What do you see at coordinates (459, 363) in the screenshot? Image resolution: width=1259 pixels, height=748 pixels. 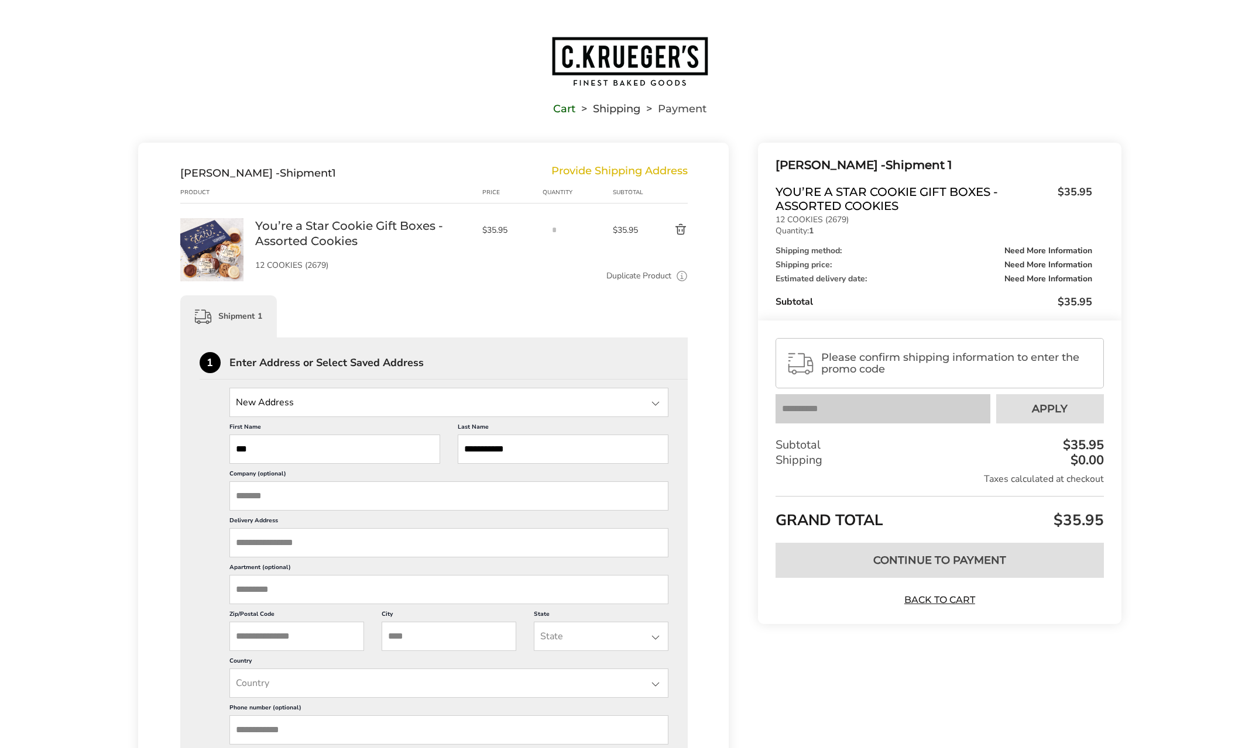 I see `div: Enter Address or Select Saved Address` at bounding box center [459, 363].